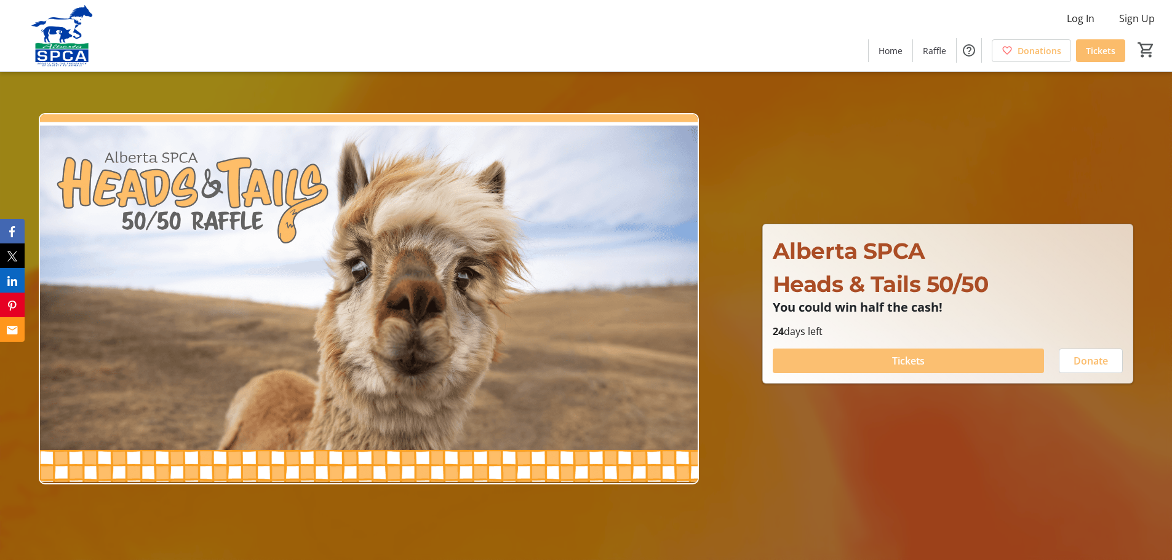 This screenshot has height=560, width=1172. I want to click on a: Donations, so click(1031, 50).